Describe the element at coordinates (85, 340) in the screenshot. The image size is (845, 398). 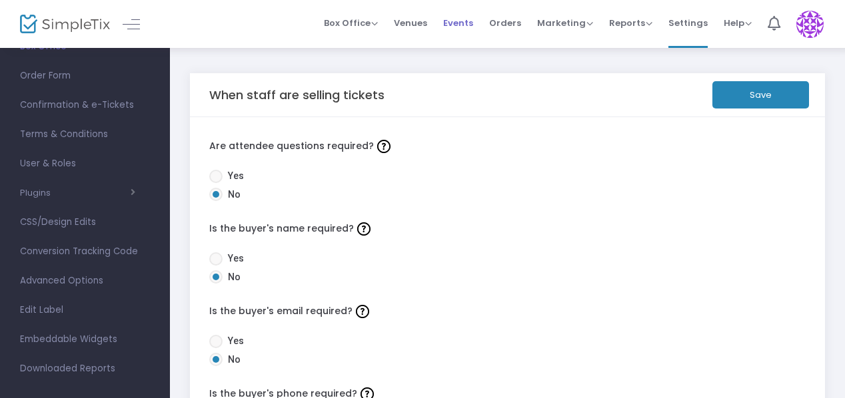
I see `span: Embeddable Widgets` at that location.